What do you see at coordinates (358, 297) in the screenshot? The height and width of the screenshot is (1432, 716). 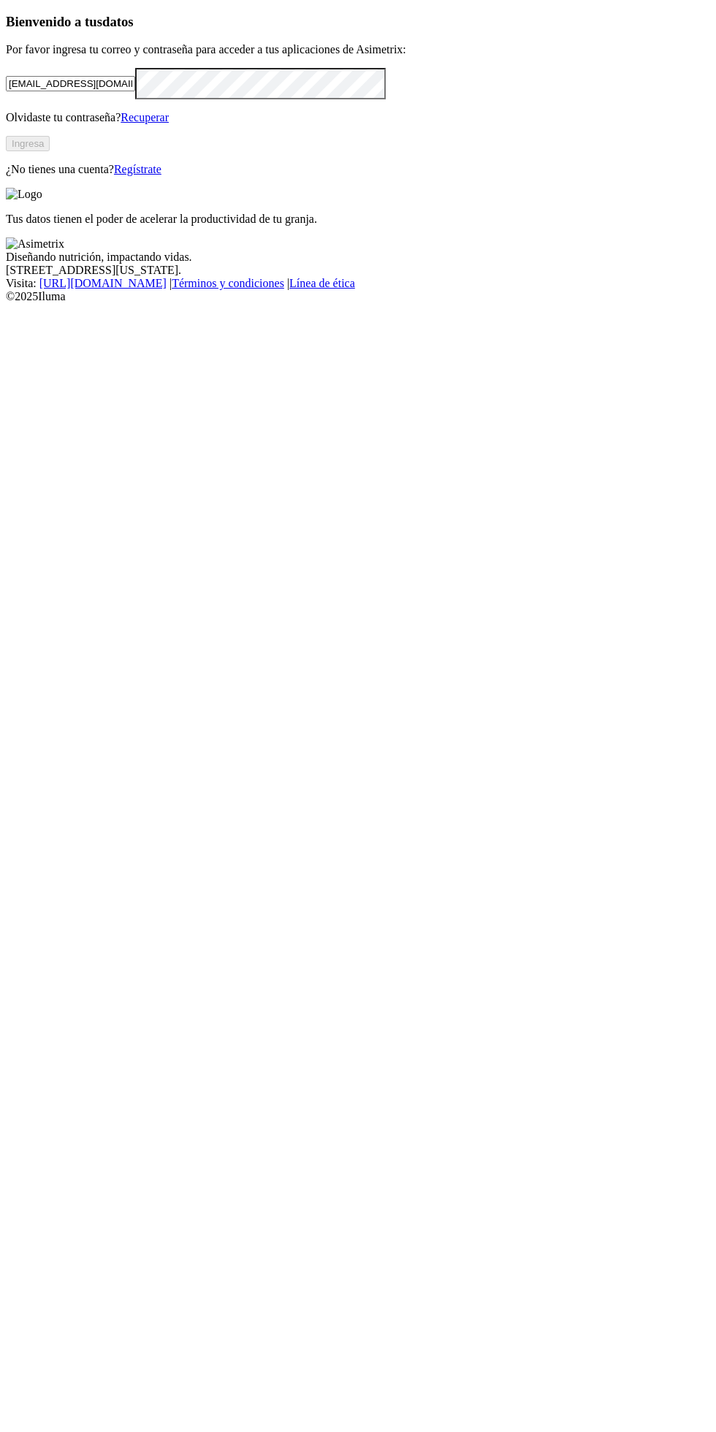 I see `div: © 2025 Iluma` at bounding box center [358, 297].